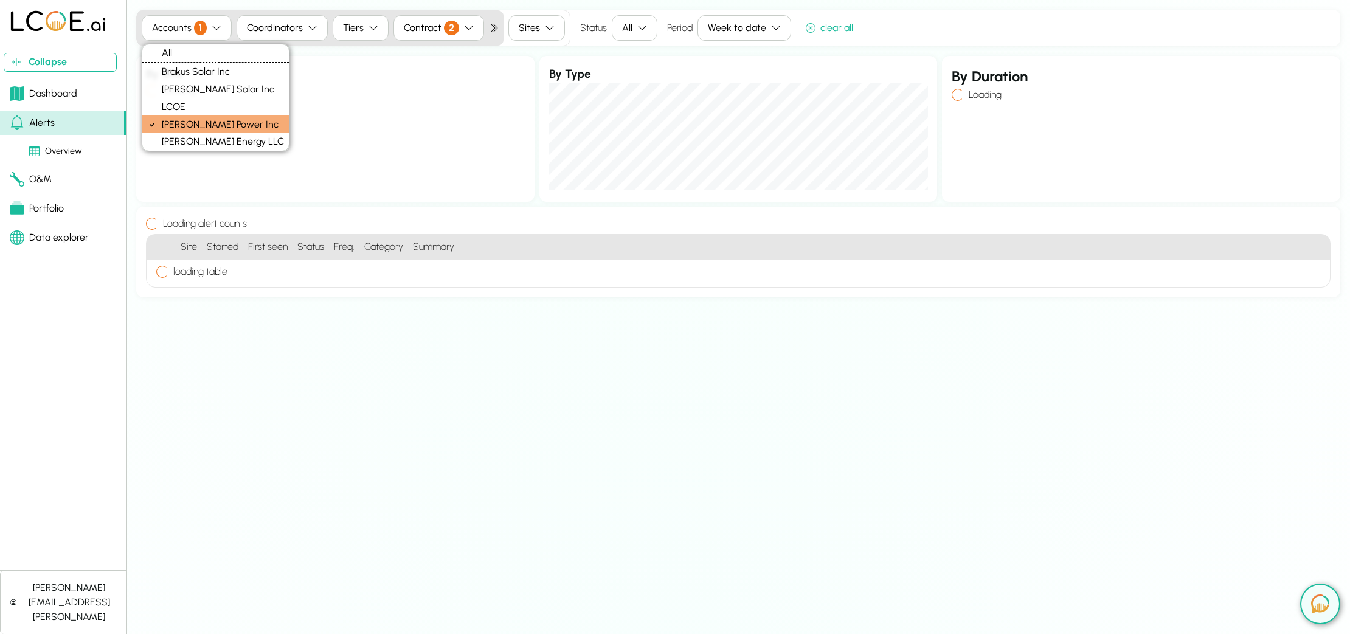 Image resolution: width=1350 pixels, height=634 pixels. Describe the element at coordinates (188, 247) in the screenshot. I see `h4: Site` at that location.